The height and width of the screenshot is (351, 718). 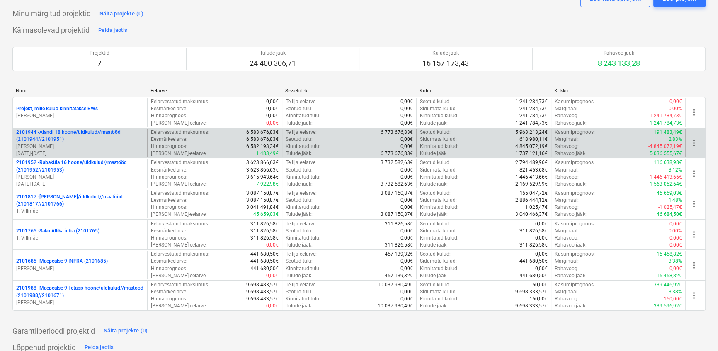 I want to click on p: 15 458,82€, so click(x=669, y=254).